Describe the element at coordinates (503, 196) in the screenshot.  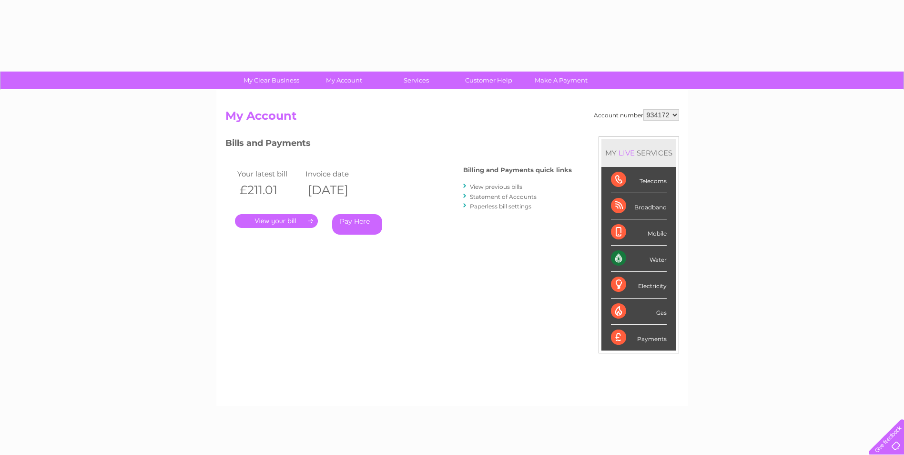
I see `a: Statement of Accounts` at that location.